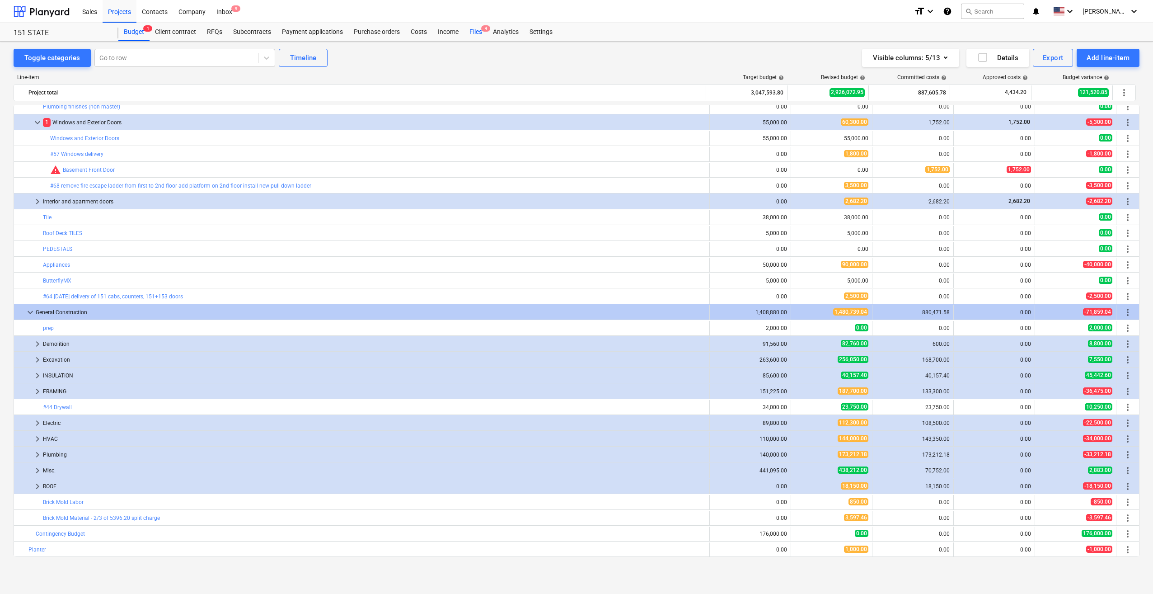 This screenshot has height=594, width=1153. I want to click on span: 1,752.00, so click(1020, 122).